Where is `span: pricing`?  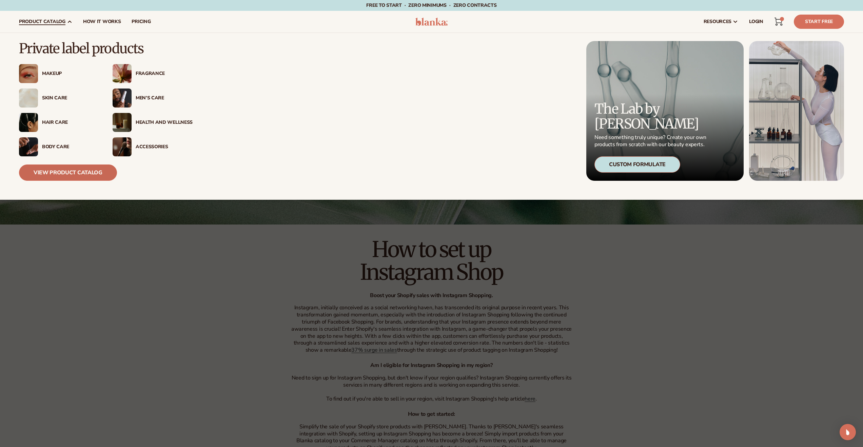 span: pricing is located at coordinates (141, 22).